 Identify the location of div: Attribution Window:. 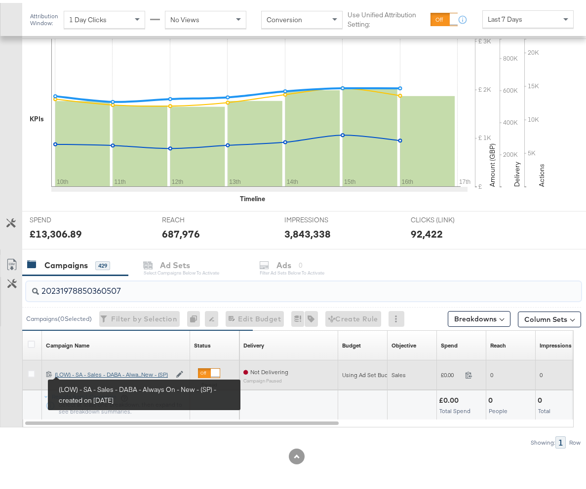
(44, 17).